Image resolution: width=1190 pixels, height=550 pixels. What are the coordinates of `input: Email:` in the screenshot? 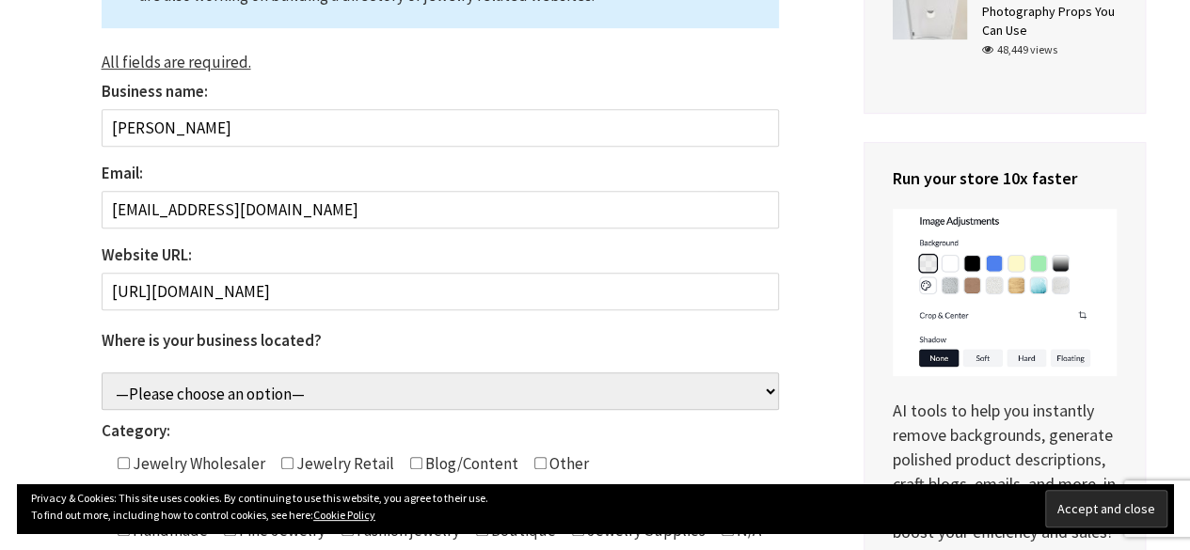 It's located at (440, 210).